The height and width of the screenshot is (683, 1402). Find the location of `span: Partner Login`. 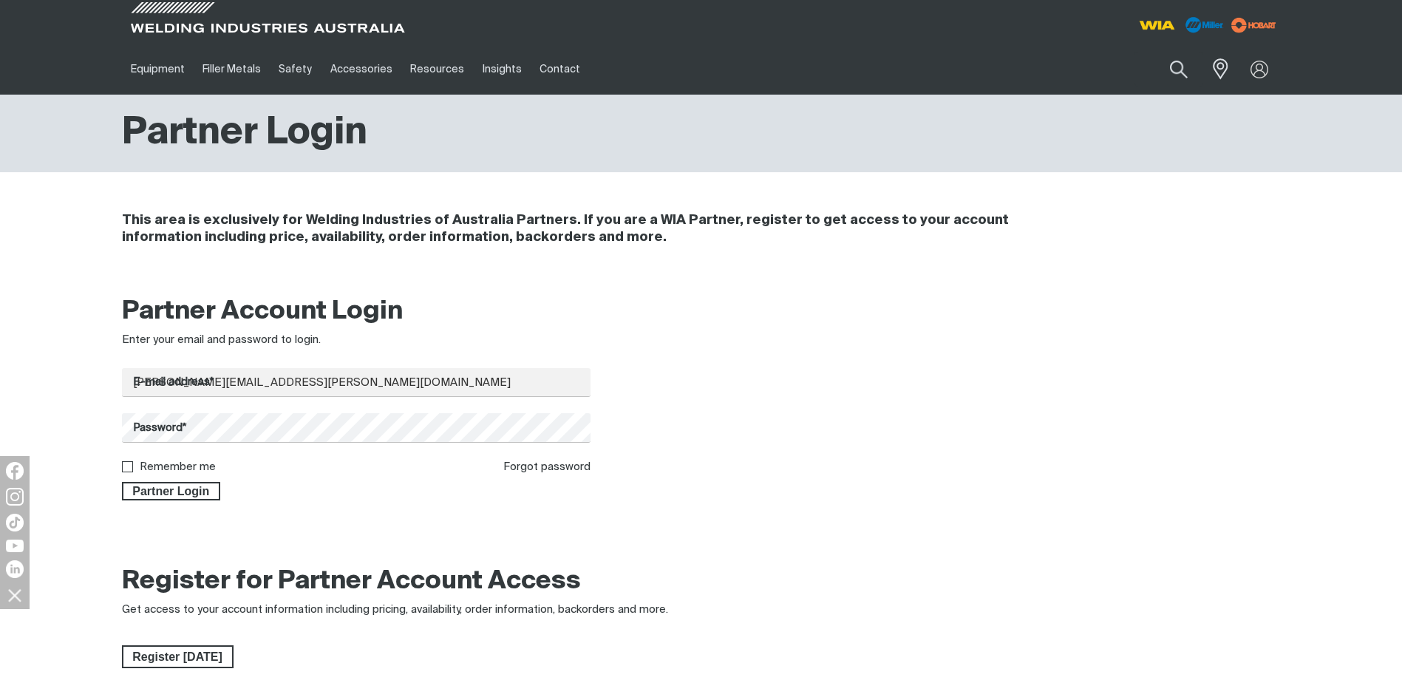

span: Partner Login is located at coordinates (172, 492).